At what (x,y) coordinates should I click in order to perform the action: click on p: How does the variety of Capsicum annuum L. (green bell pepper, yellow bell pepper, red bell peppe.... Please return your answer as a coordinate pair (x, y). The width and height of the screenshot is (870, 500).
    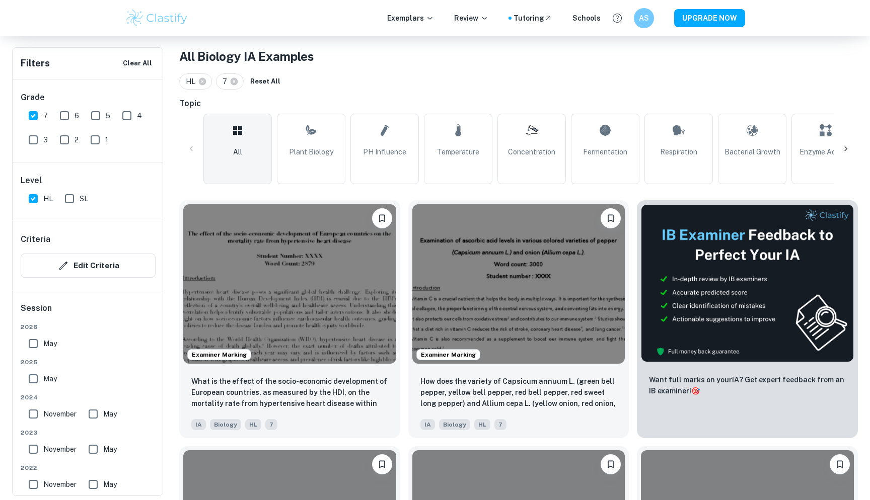
    Looking at the image, I should click on (518, 393).